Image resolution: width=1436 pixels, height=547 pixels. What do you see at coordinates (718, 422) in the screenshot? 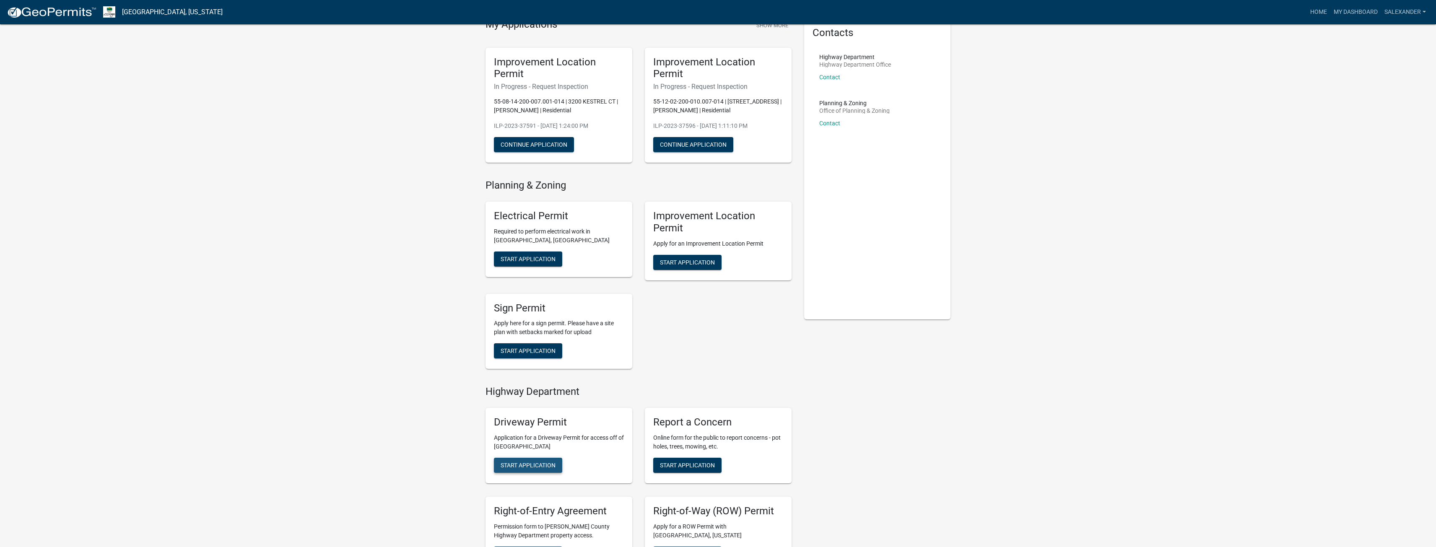
I see `h5: Report a Concern` at bounding box center [718, 422].